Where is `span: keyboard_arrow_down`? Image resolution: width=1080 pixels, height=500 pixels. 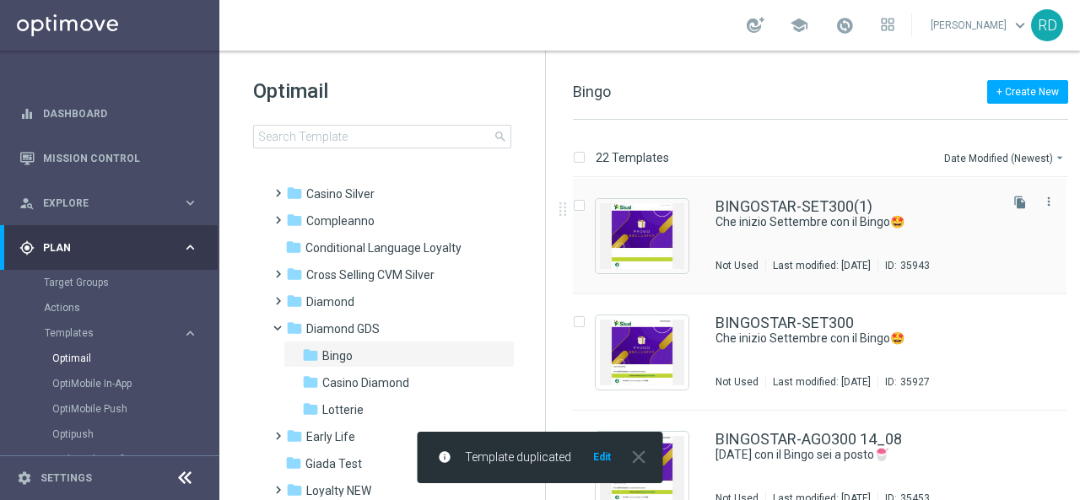 span: keyboard_arrow_down is located at coordinates (1020, 25).